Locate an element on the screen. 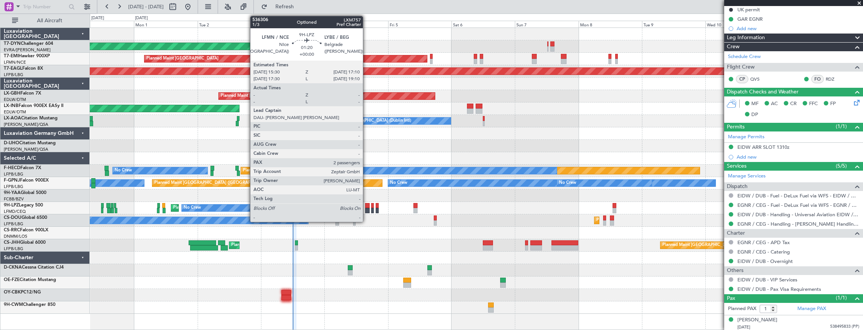 This screenshot has height=330, width=863. div: Fri 5 is located at coordinates (420, 24).